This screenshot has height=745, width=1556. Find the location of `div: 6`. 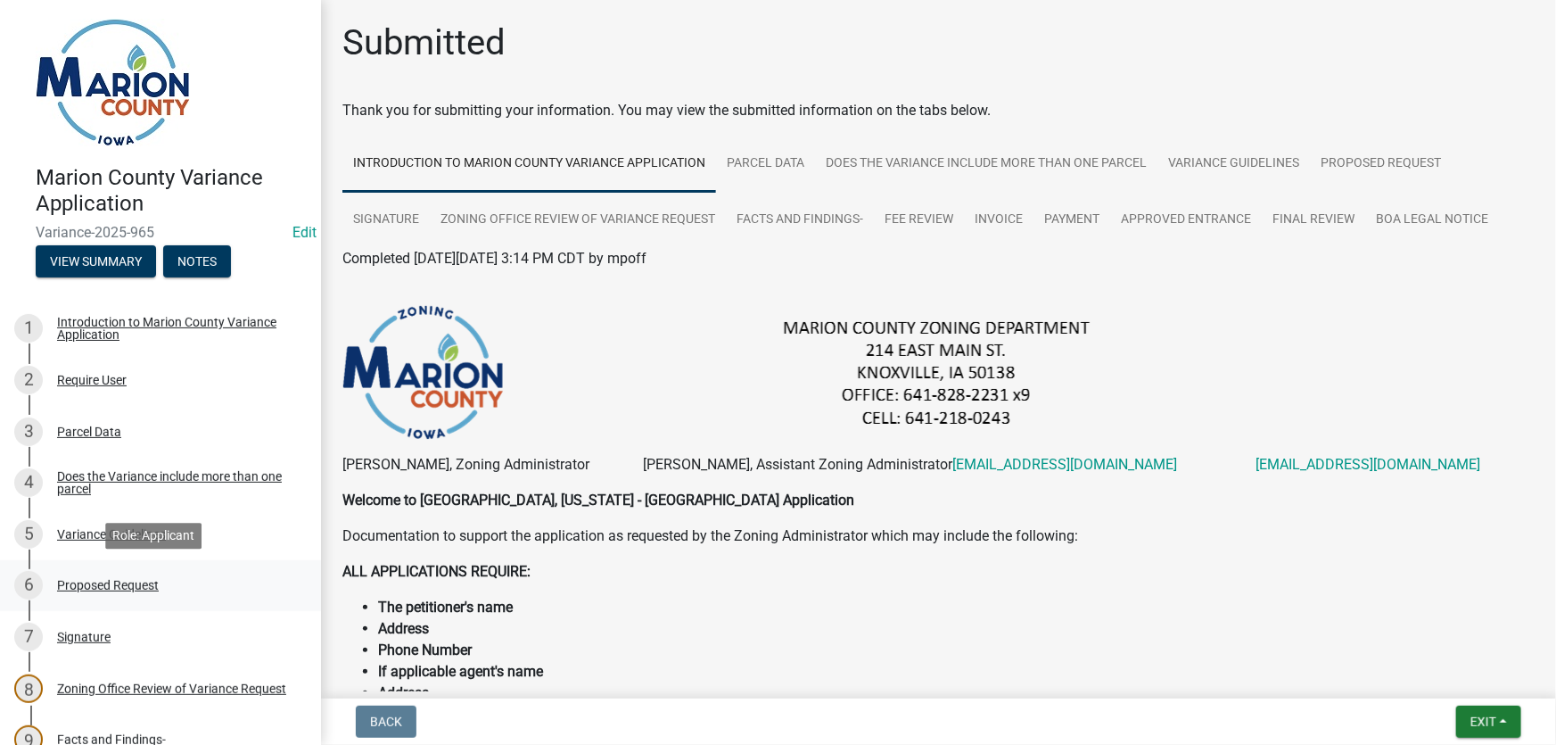

div: 6 is located at coordinates (29, 585).